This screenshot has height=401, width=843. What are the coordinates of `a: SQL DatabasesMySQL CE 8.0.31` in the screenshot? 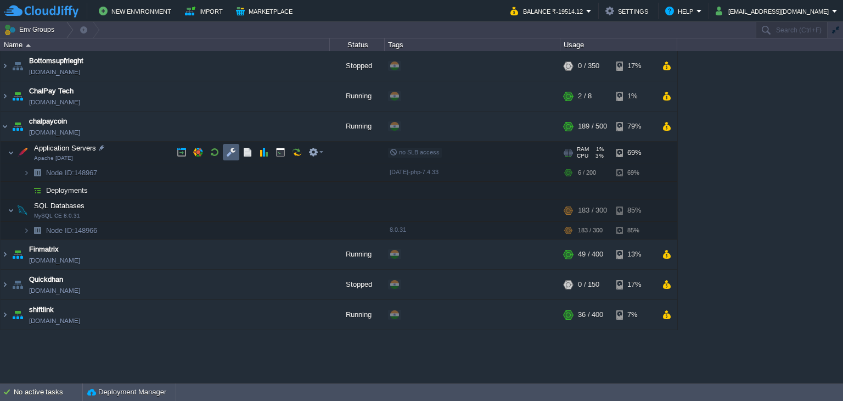 It's located at (59, 205).